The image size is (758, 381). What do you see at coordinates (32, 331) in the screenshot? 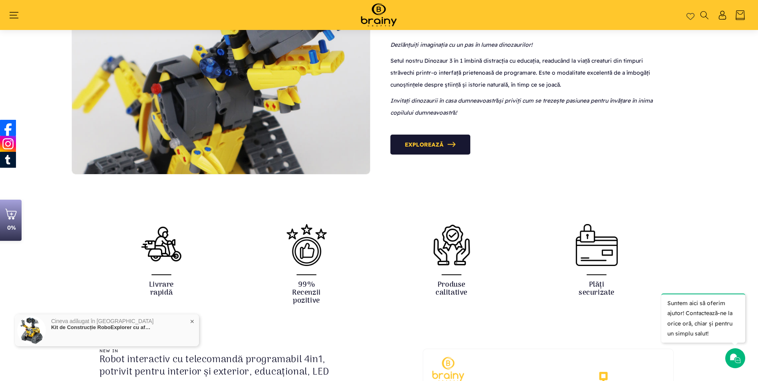
I see `img: Kit de Construcție RoboExplorer cu afișaj electronic Programabil 3-in-1 RC & App - iM.Master (8060)` at bounding box center [32, 331].